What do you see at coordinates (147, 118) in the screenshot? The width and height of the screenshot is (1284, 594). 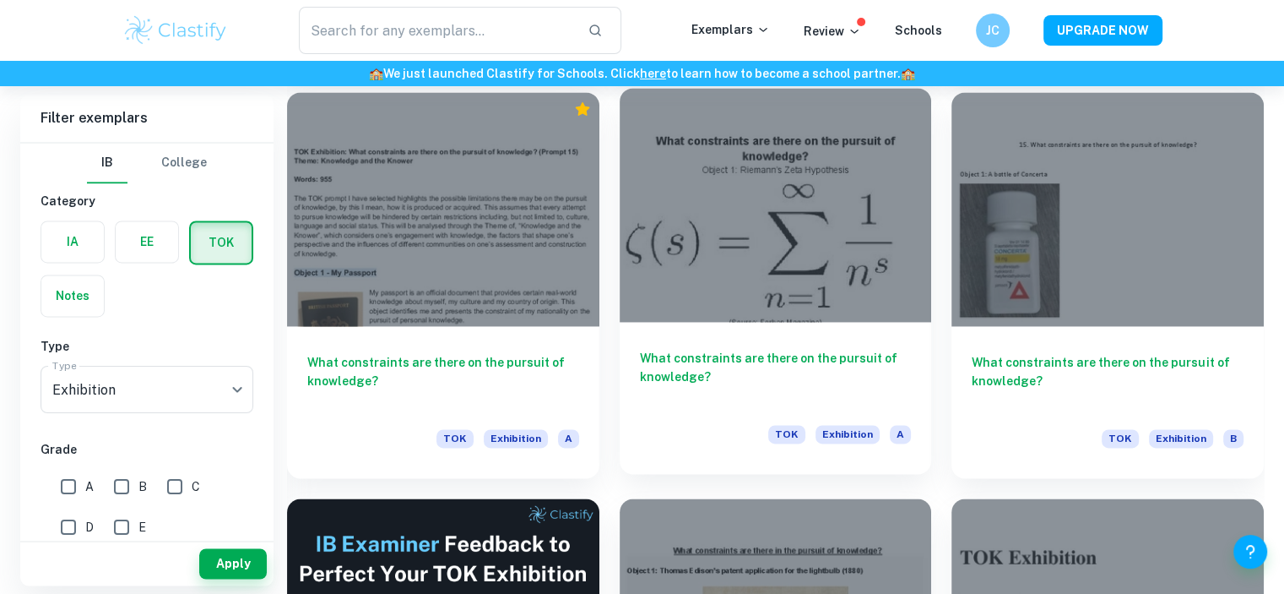 I see `h6: Filter exemplars` at bounding box center [147, 118].